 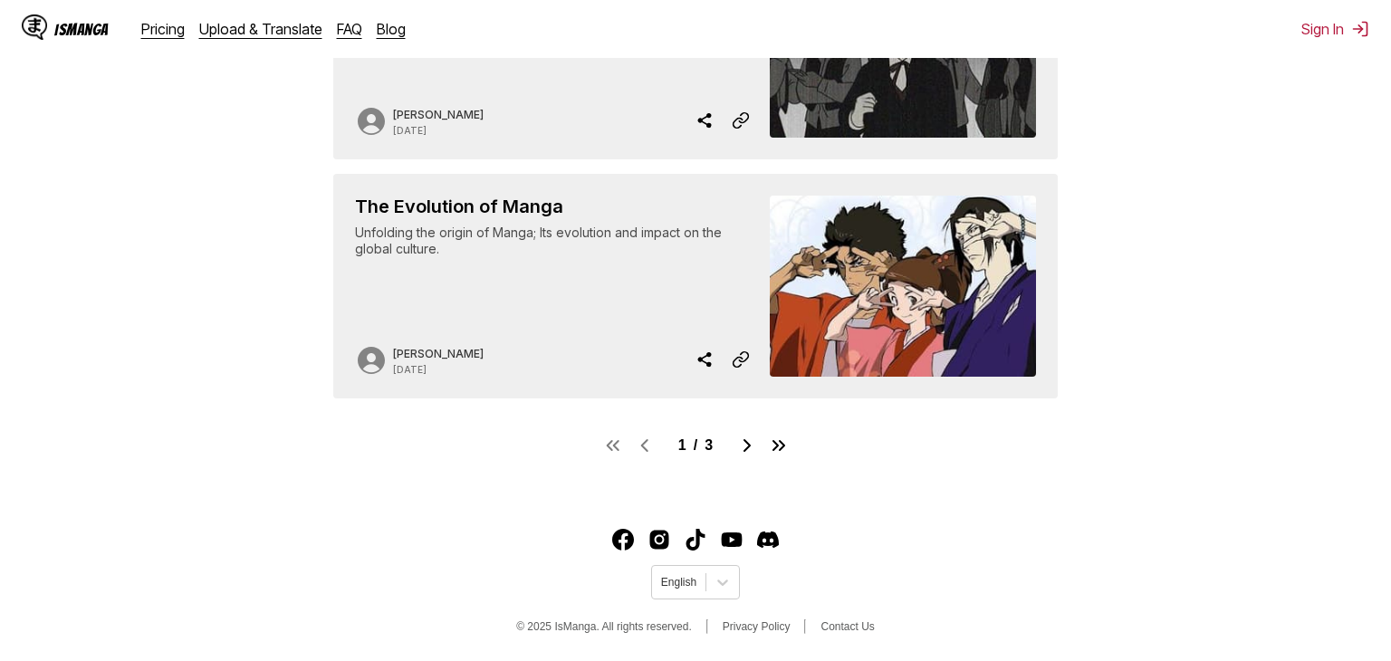 What do you see at coordinates (662, 582) in the screenshot?
I see `input: Select language` at bounding box center [662, 582].